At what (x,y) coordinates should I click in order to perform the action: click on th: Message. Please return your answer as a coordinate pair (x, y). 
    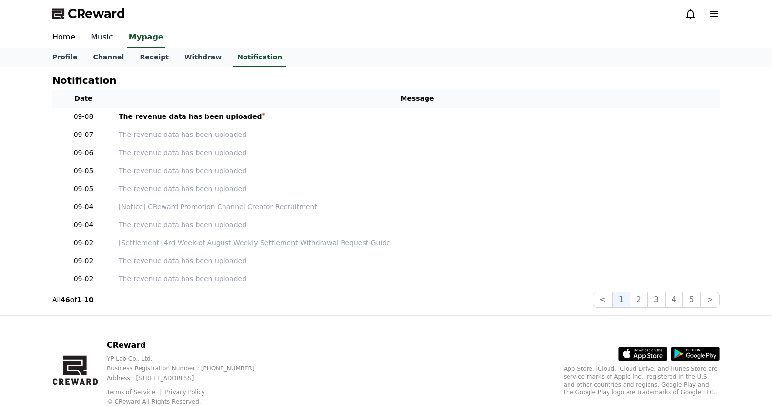
    Looking at the image, I should click on (417, 99).